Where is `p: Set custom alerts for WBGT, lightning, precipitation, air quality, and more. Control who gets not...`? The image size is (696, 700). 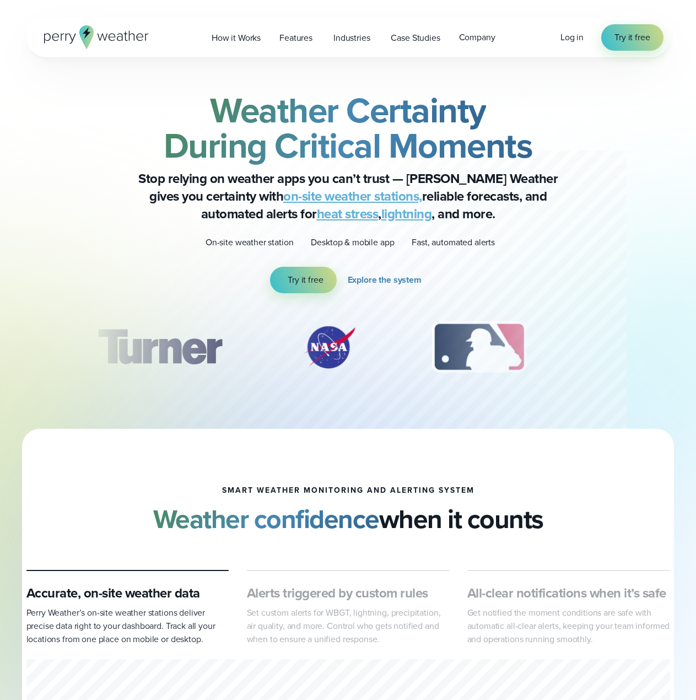
p: Set custom alerts for WBGT, lightning, precipitation, air quality, and more. Control who gets not... is located at coordinates (348, 626).